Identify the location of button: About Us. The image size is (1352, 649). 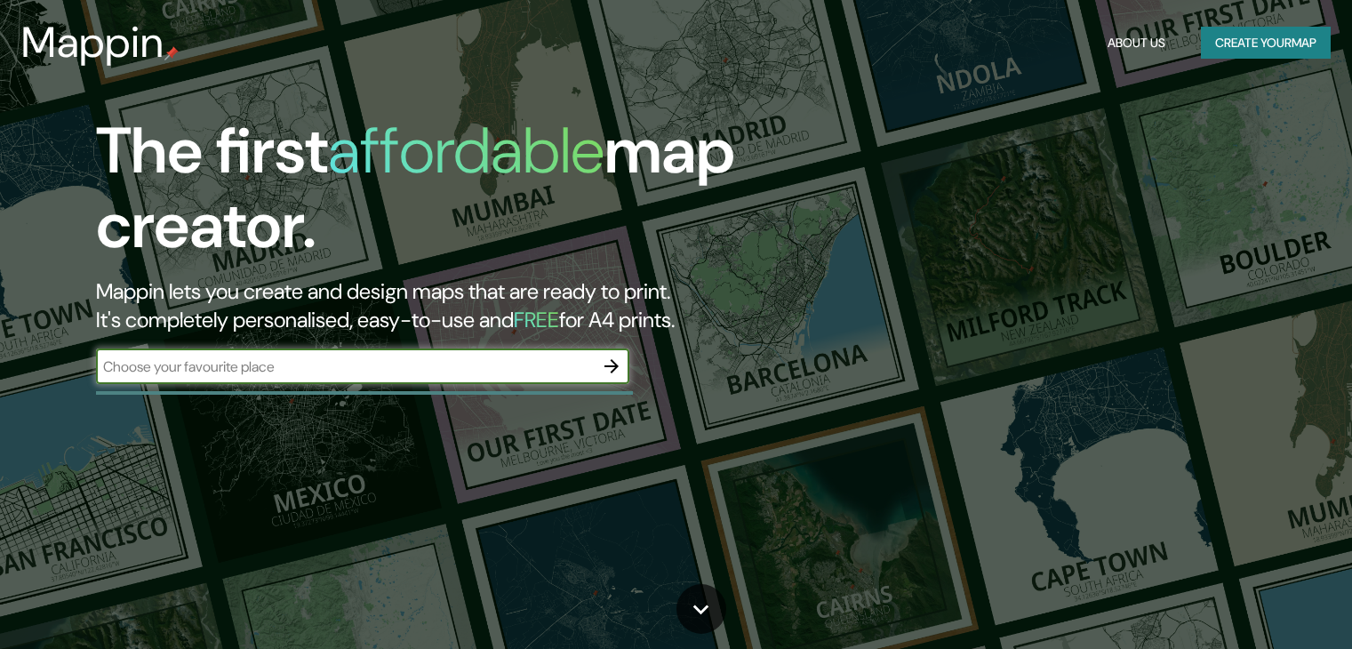
(1136, 43).